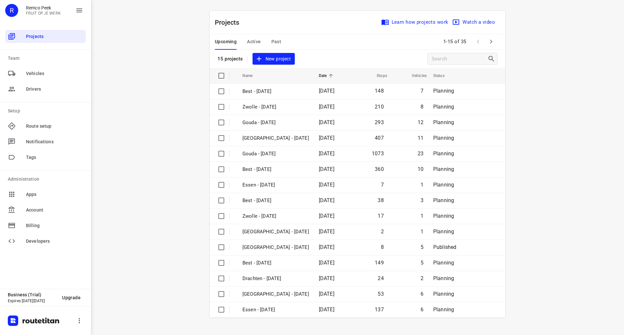 This screenshot has height=335, width=624. I want to click on div: Drivers, so click(45, 89).